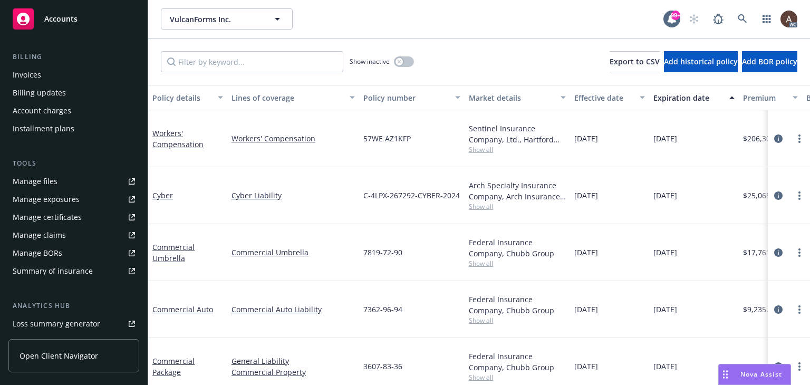 Image resolution: width=810 pixels, height=385 pixels. What do you see at coordinates (42, 111) in the screenshot?
I see `div: Account charges` at bounding box center [42, 111].